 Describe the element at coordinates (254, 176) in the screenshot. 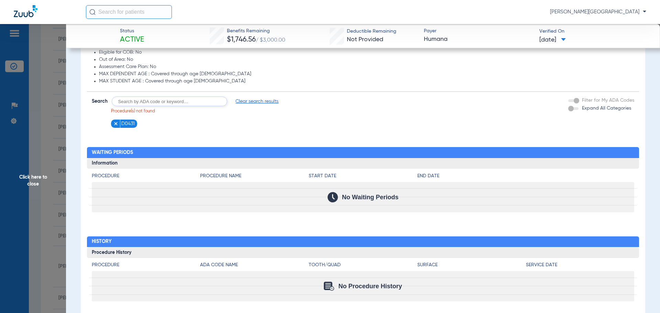

I see `h4: Procedure Name` at that location.